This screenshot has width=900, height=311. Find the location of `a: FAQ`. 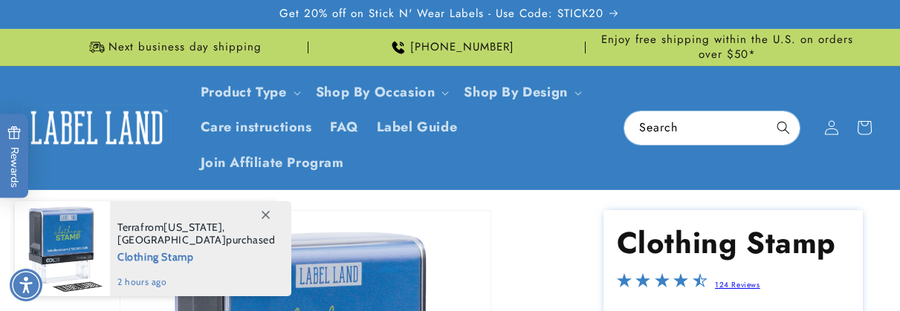

a: FAQ is located at coordinates (344, 127).